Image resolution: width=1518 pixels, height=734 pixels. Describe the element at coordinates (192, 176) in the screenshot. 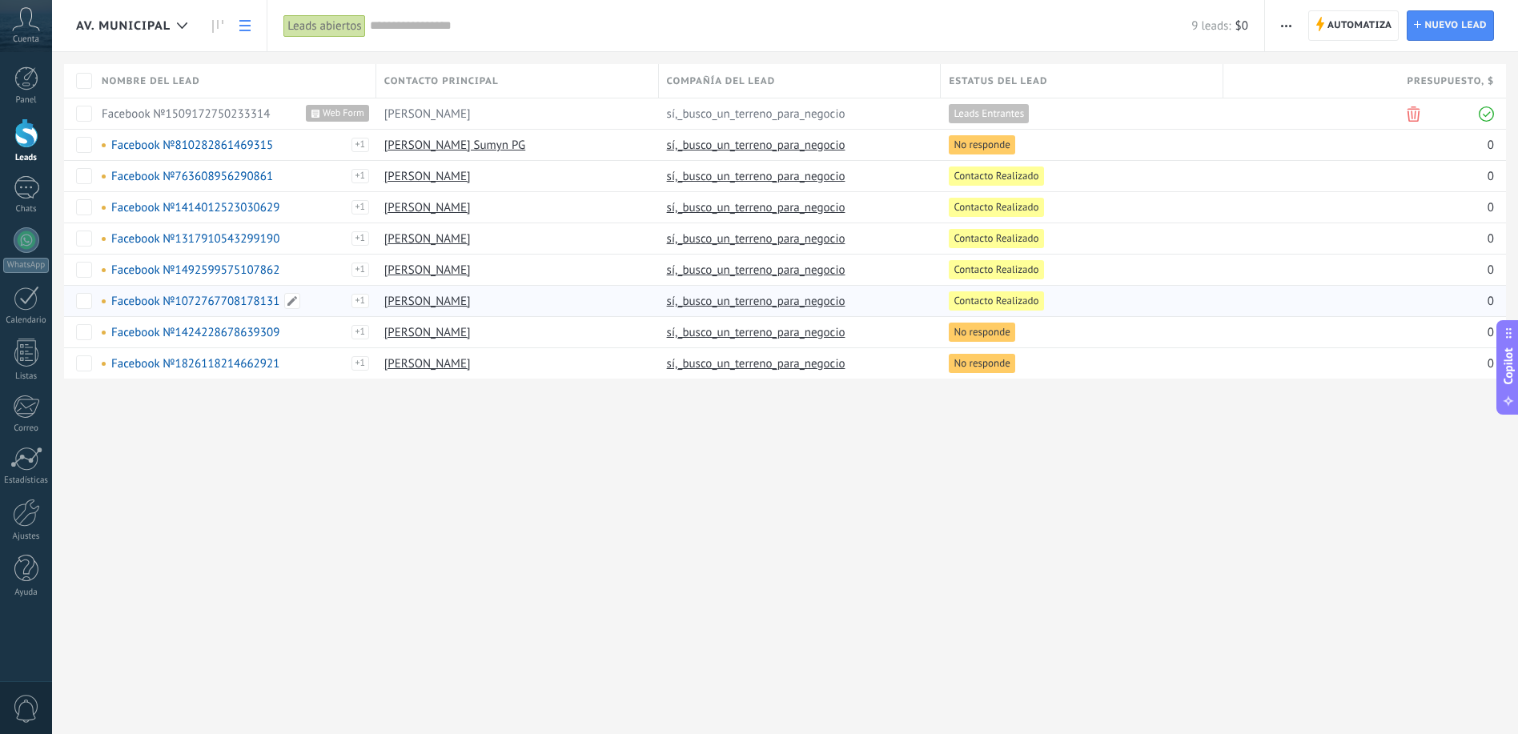

I see `a: Facebook №763608956290861` at that location.